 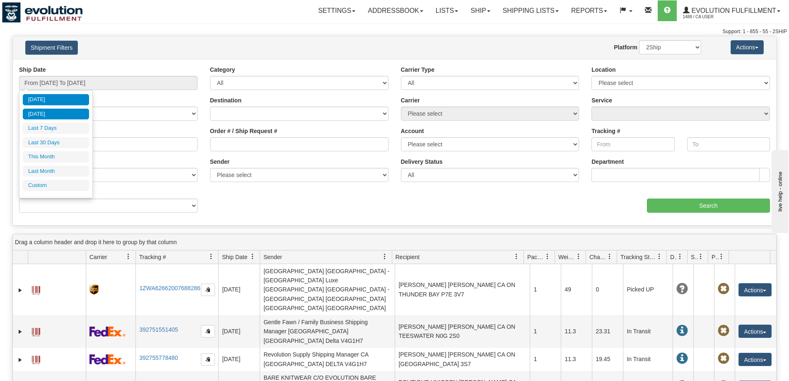 What do you see at coordinates (51, 48) in the screenshot?
I see `button: Shipment Filters` at bounding box center [51, 48].